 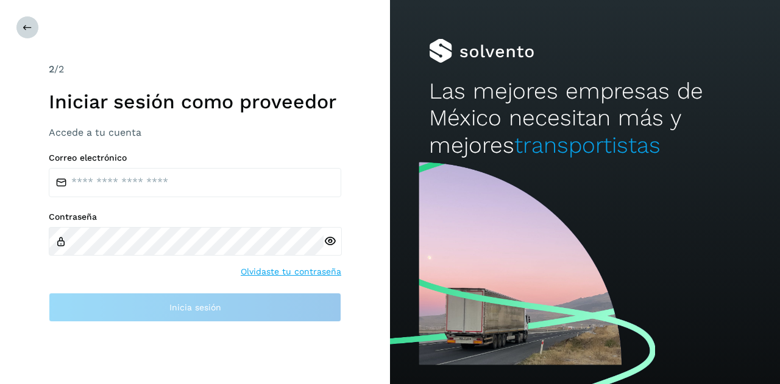 What do you see at coordinates (195, 132) in the screenshot?
I see `h3: Accede a tu cuenta` at bounding box center [195, 132].